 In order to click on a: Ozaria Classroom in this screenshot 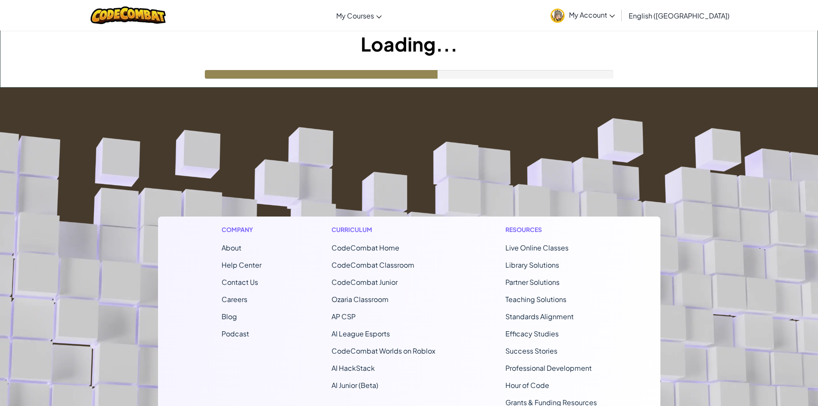, I will do `click(360, 299)`.